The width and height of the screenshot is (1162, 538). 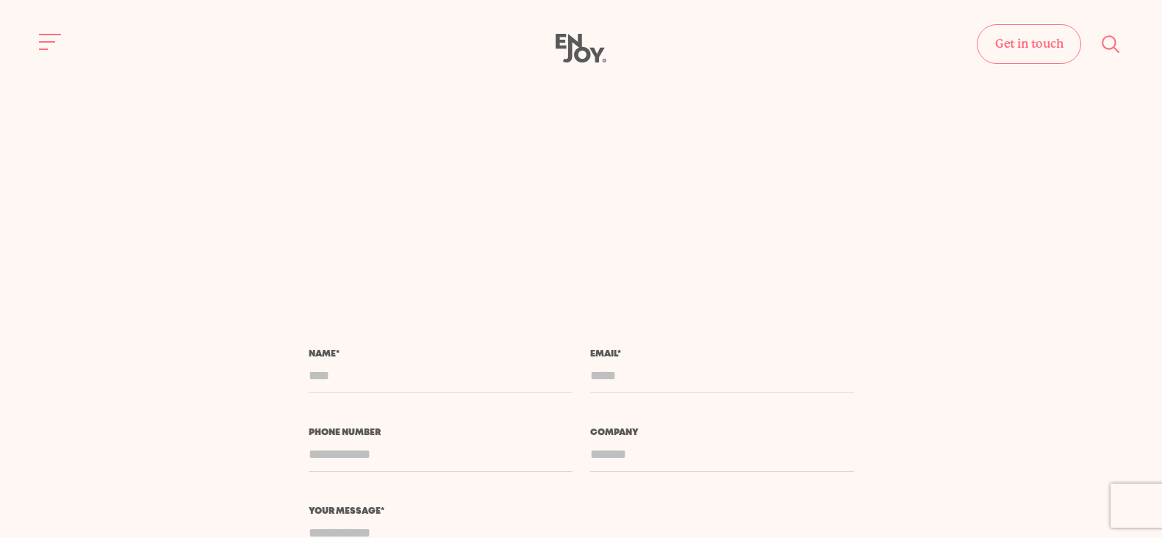 I want to click on button: Site navigation, so click(x=51, y=42).